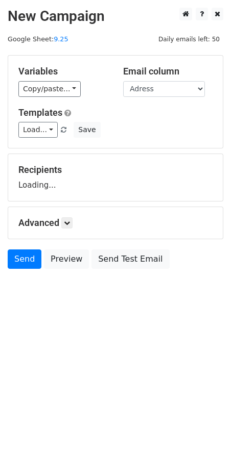  I want to click on h5: Recipients, so click(115, 170).